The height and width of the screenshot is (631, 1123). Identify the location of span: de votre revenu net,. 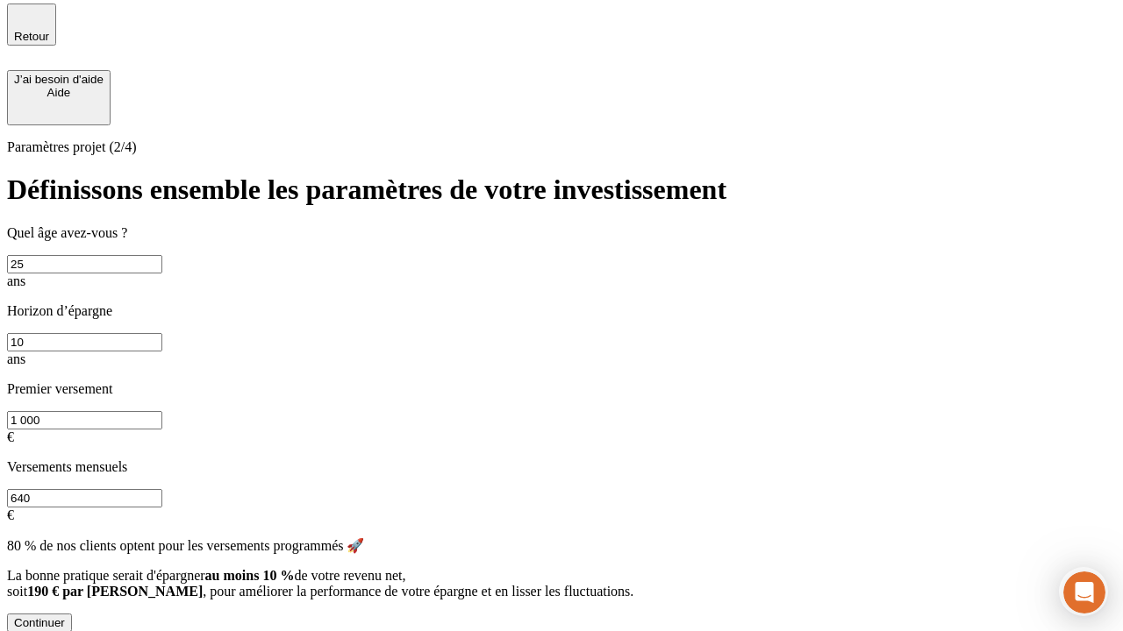
(349, 575).